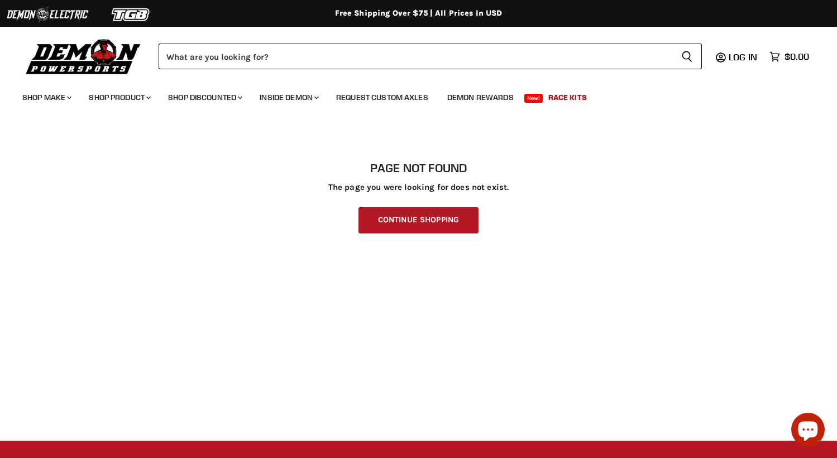 This screenshot has height=458, width=837. What do you see at coordinates (204, 97) in the screenshot?
I see `a: Shop Discounted` at bounding box center [204, 97].